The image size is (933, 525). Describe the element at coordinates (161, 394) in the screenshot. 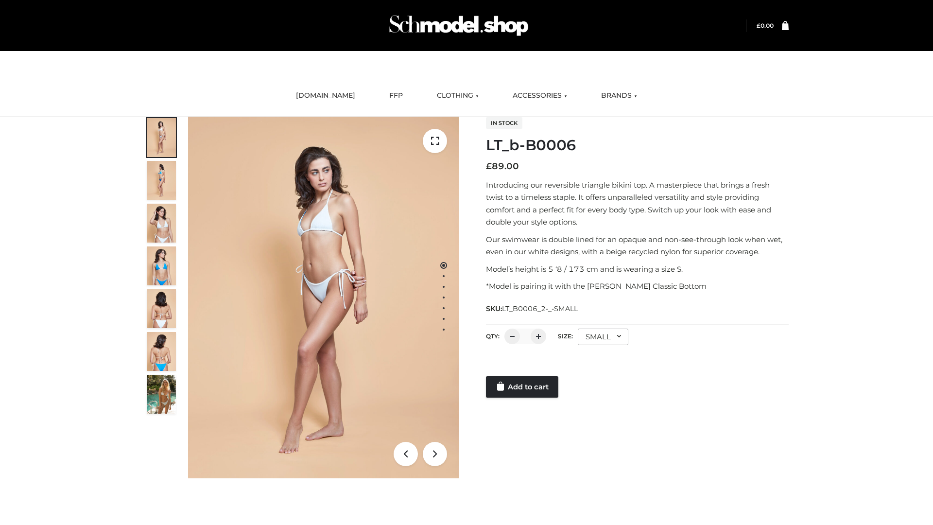

I see `img: Arieltop_CloudNine_AzureSky2.jpg` at that location.